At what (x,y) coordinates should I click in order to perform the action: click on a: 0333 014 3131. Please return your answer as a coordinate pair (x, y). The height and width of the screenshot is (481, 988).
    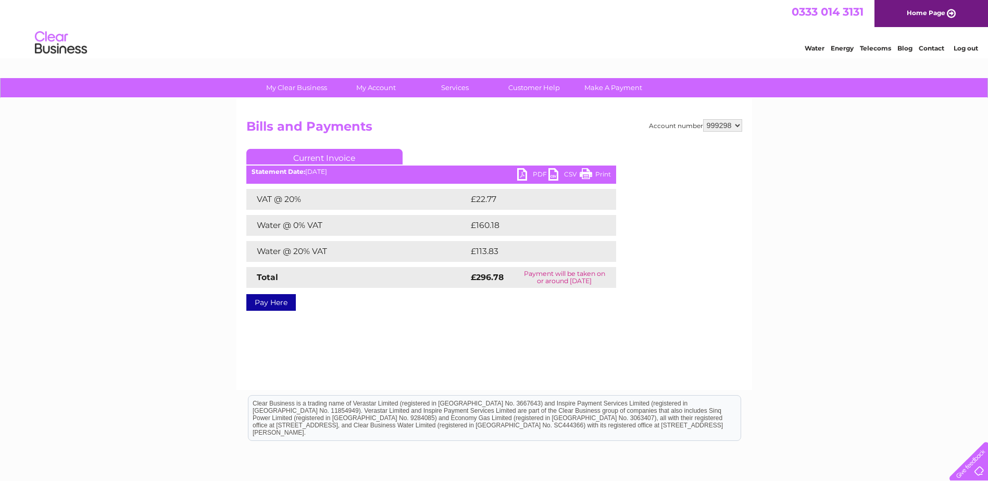
    Looking at the image, I should click on (827, 11).